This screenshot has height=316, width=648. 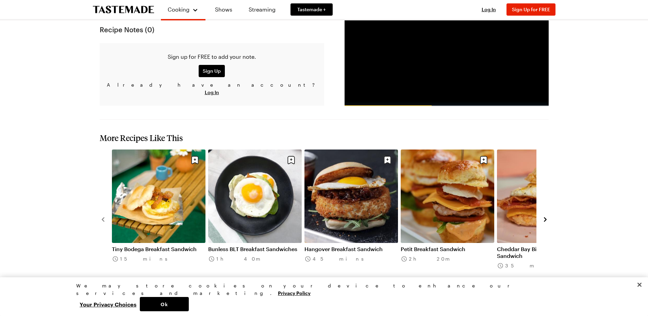 What do you see at coordinates (447, 249) in the screenshot?
I see `a: Petit Breakfast Sandwich` at bounding box center [447, 249].